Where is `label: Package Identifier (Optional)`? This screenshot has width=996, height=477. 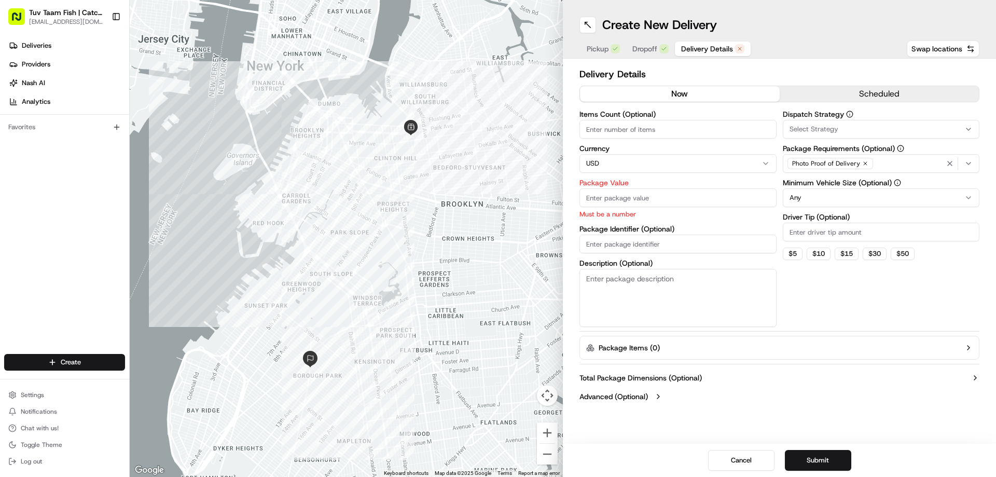
label: Package Identifier (Optional) is located at coordinates (678, 229).